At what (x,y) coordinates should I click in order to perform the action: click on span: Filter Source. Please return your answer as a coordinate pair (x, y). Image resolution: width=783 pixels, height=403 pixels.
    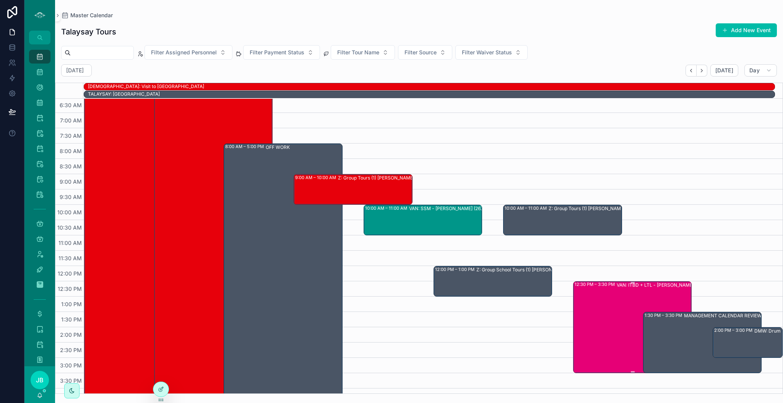
    Looking at the image, I should click on (421, 52).